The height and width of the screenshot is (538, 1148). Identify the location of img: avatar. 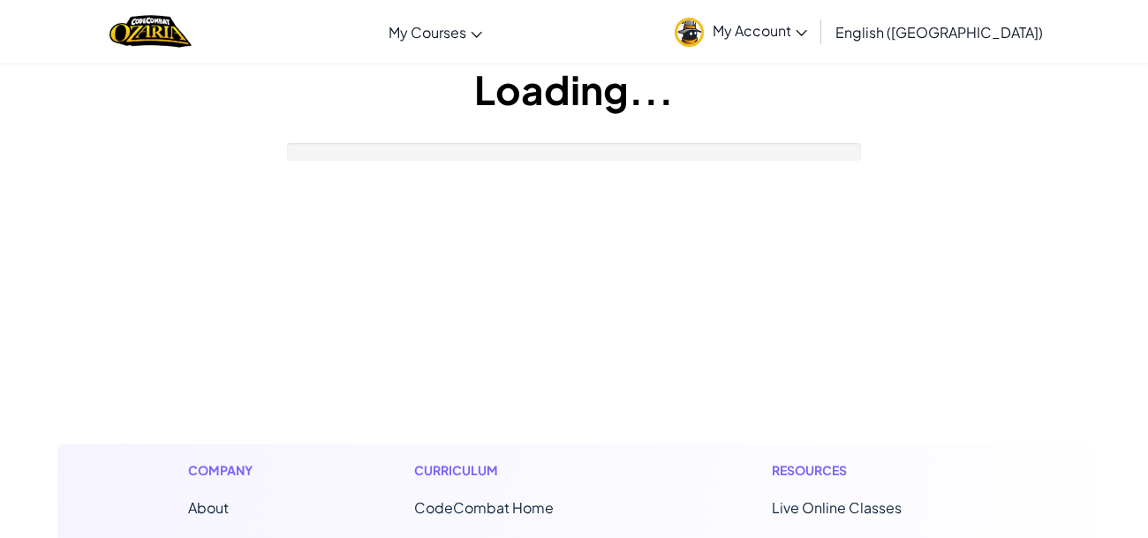
(689, 32).